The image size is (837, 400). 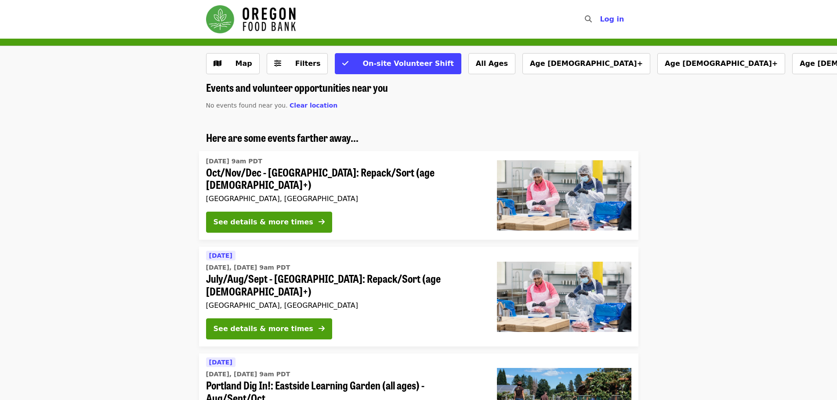 What do you see at coordinates (308, 63) in the screenshot?
I see `span: Filters` at bounding box center [308, 63].